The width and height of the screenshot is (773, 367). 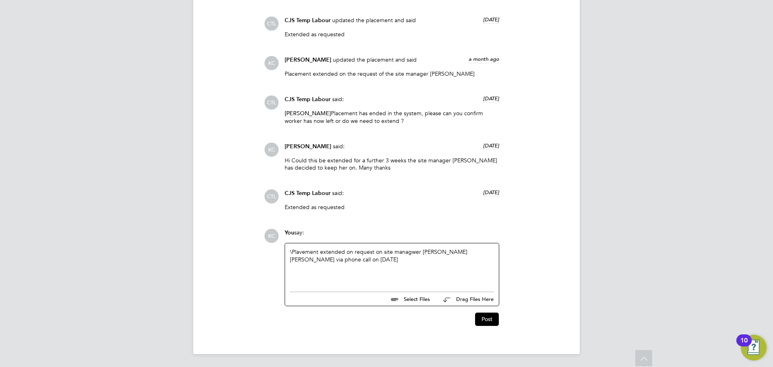 What do you see at coordinates (754, 347) in the screenshot?
I see `button: Open Resource Center, 10 new notifications` at bounding box center [754, 347].